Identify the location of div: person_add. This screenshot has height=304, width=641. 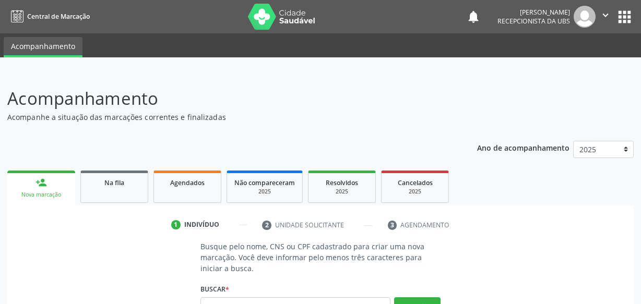
(41, 183).